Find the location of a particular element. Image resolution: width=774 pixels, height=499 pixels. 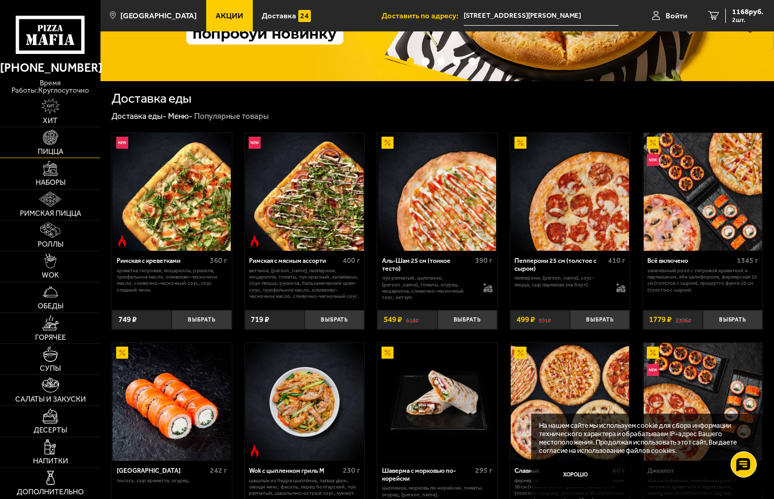

span: Обеды is located at coordinates (50, 306).